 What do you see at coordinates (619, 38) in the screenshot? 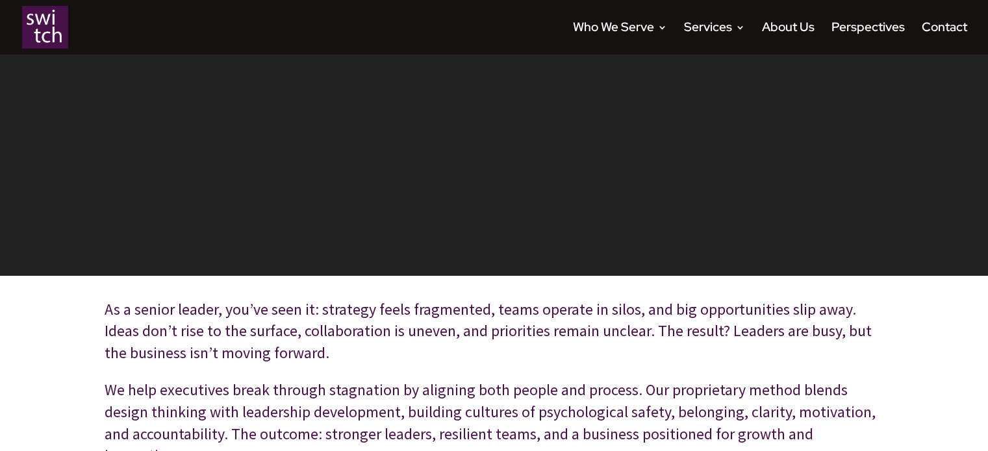
I see `a: Who We Serve` at bounding box center [619, 38].